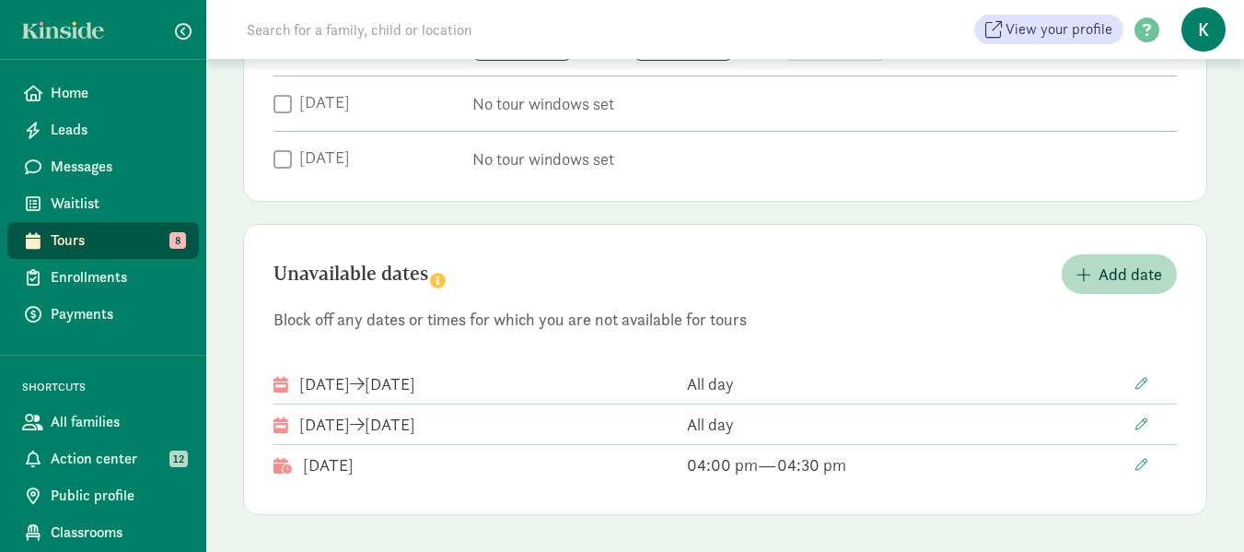  What do you see at coordinates (1130, 274) in the screenshot?
I see `span: Add date` at bounding box center [1130, 274].